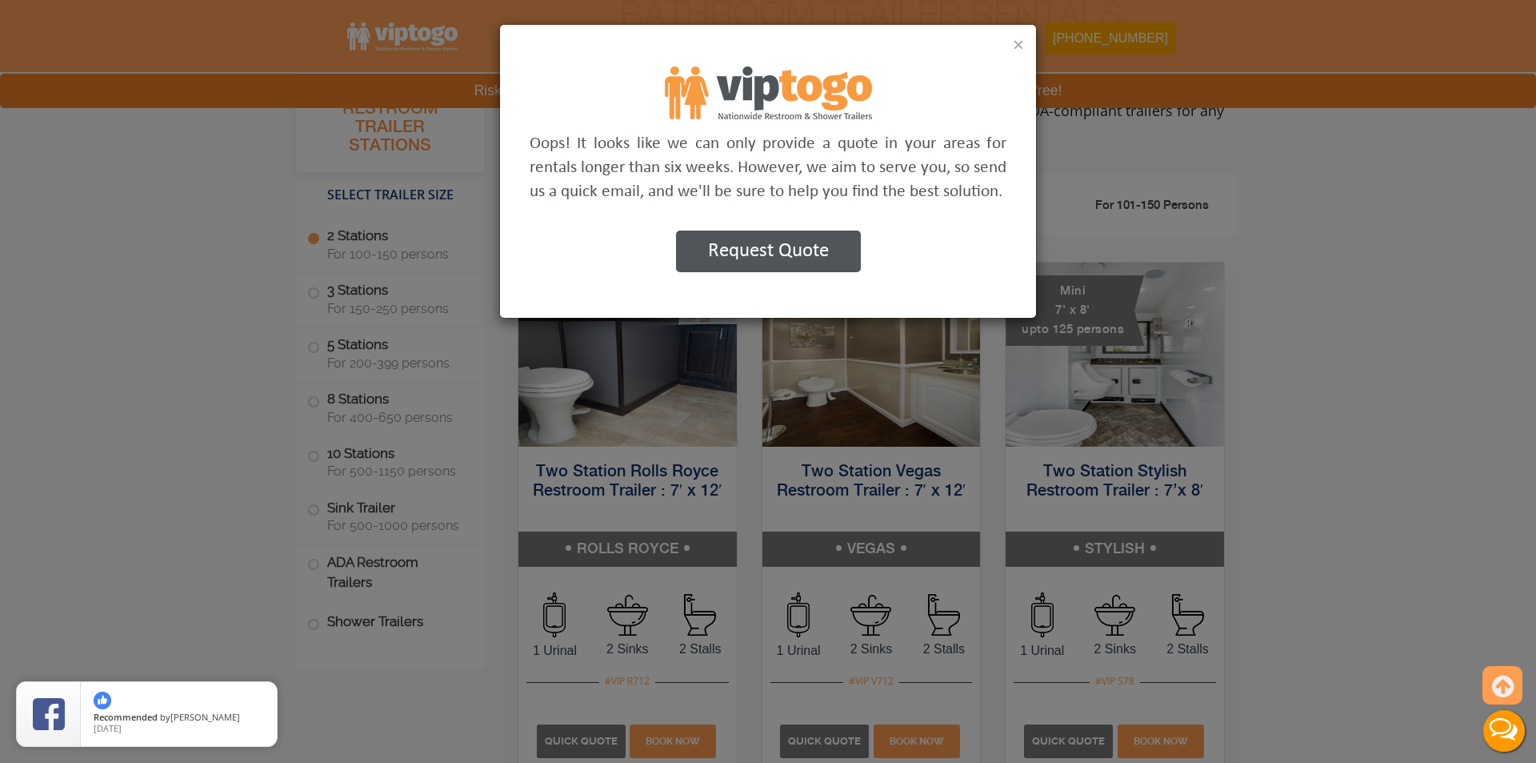 The width and height of the screenshot is (1536, 763). I want to click on button: Request Quote, so click(768, 251).